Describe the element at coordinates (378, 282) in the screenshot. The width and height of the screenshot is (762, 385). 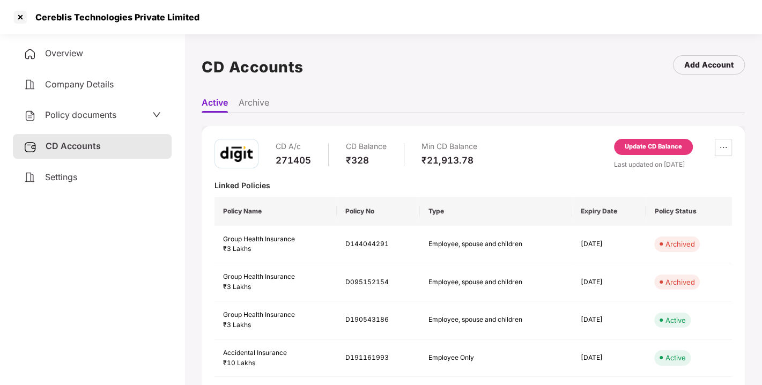
I see `td: D095152154` at that location.